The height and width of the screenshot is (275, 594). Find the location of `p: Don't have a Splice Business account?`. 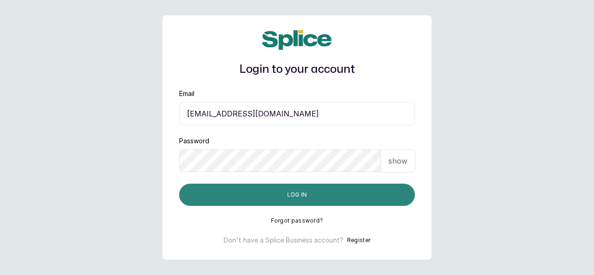

p: Don't have a Splice Business account? is located at coordinates (284, 241).